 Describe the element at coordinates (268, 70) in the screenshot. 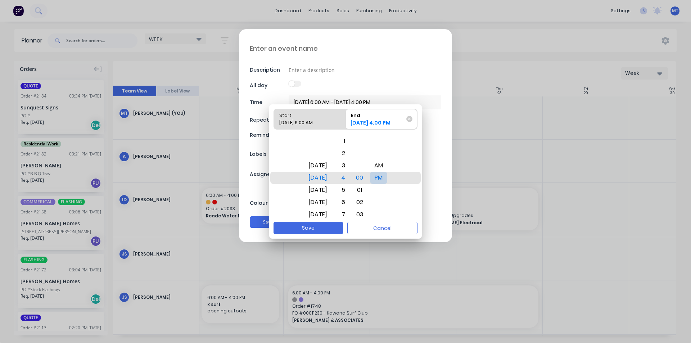

I see `div: Description` at that location.